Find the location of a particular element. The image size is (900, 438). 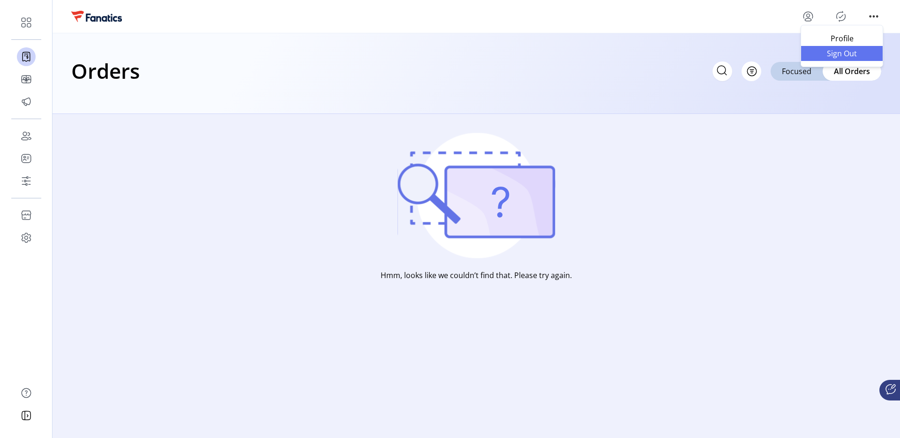

button: Filter Button is located at coordinates (751, 71).